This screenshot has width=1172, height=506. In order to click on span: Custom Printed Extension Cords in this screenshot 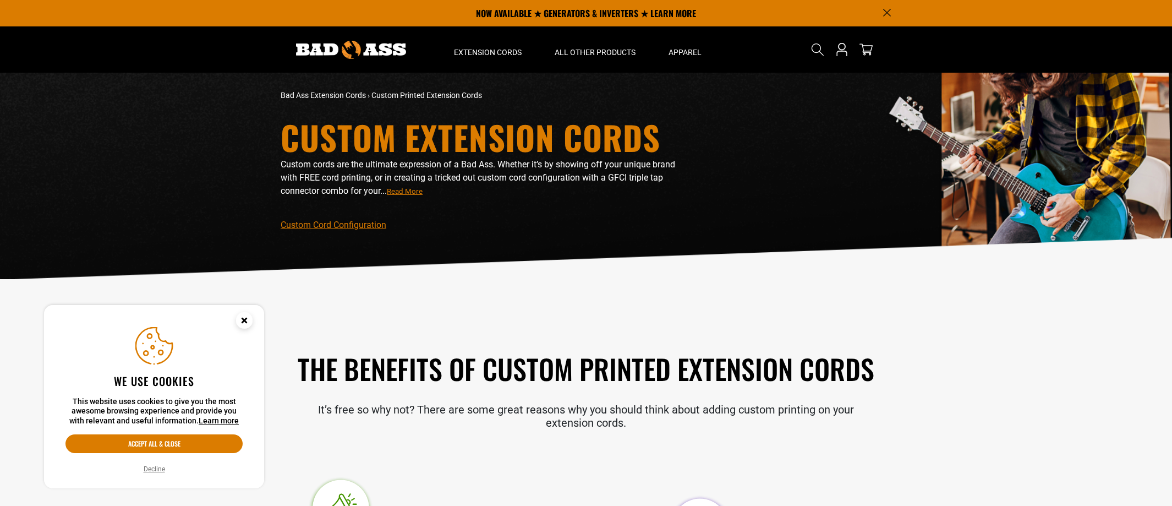, I will do `click(426, 95)`.